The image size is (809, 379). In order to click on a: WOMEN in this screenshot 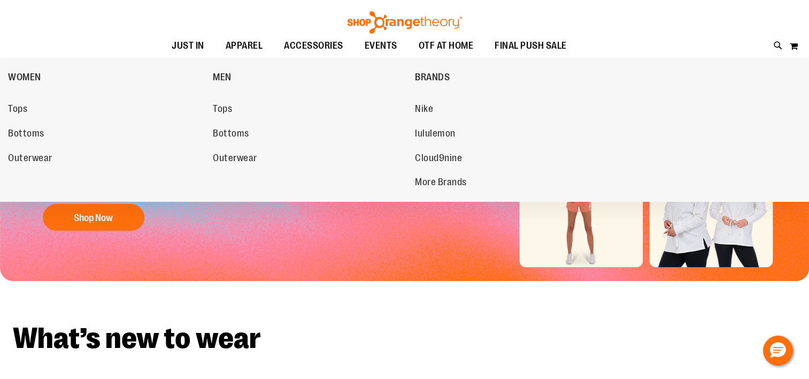, I will do `click(107, 77)`.